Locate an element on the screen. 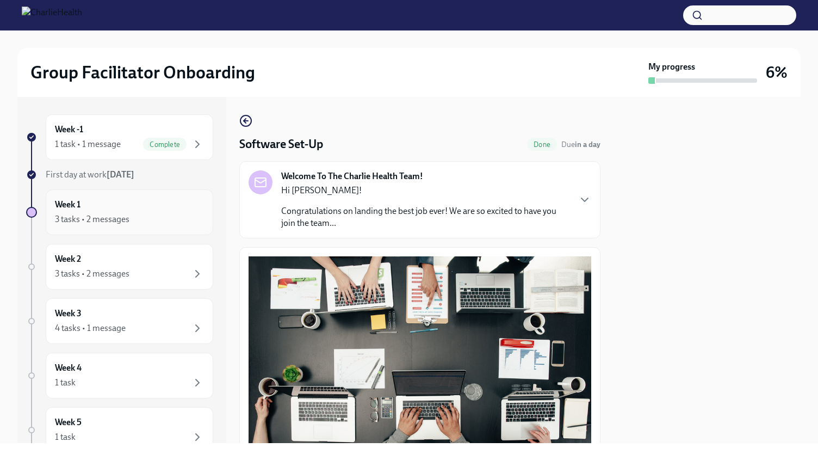  p: Congratulations on landing the best job ever! We are so excited to have you join the team... is located at coordinates (425, 217).